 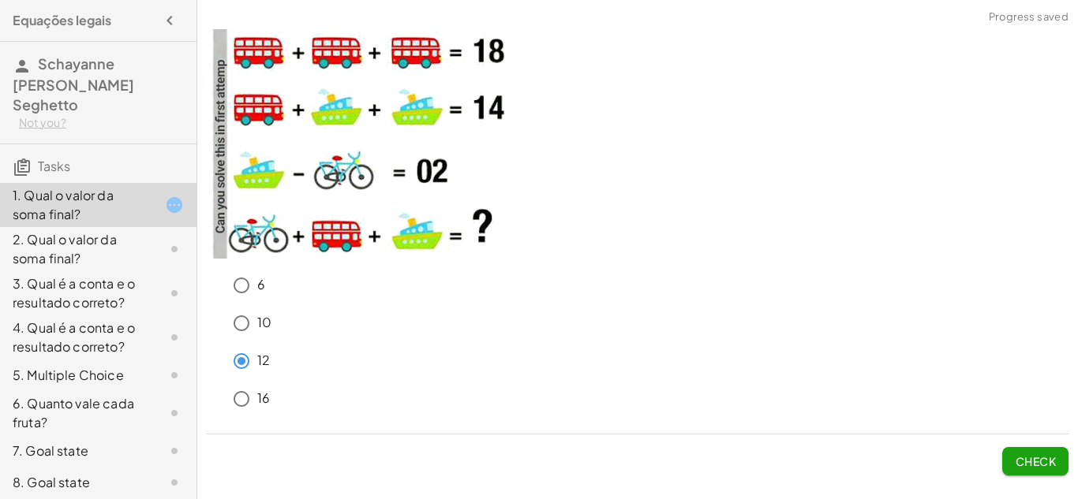 I want to click on div: 8. Goal state, so click(x=76, y=483).